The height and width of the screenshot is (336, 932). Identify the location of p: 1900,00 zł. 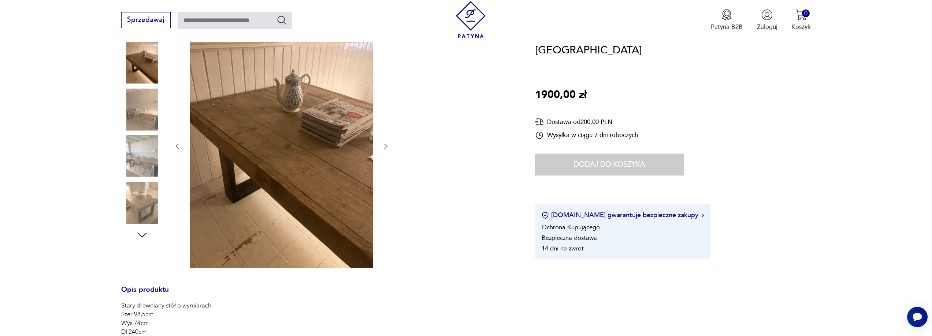
(561, 95).